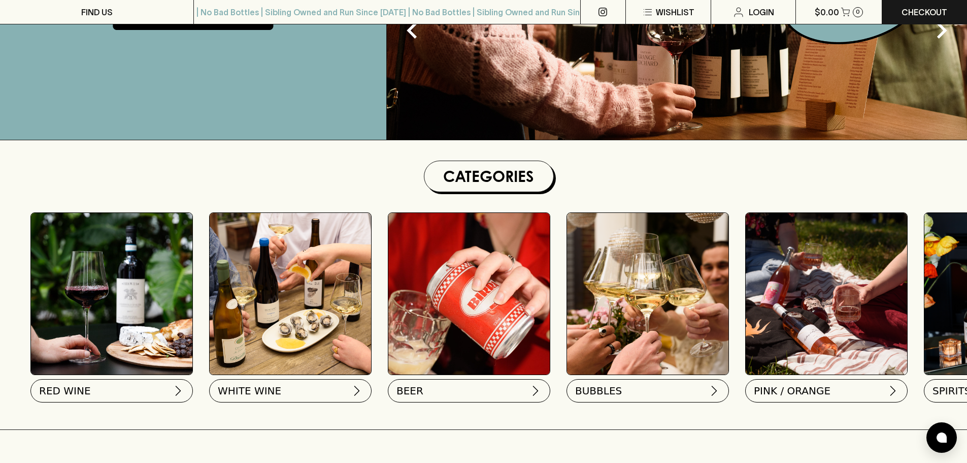 This screenshot has width=967, height=463. Describe the element at coordinates (291, 294) in the screenshot. I see `img: optimise` at that location.